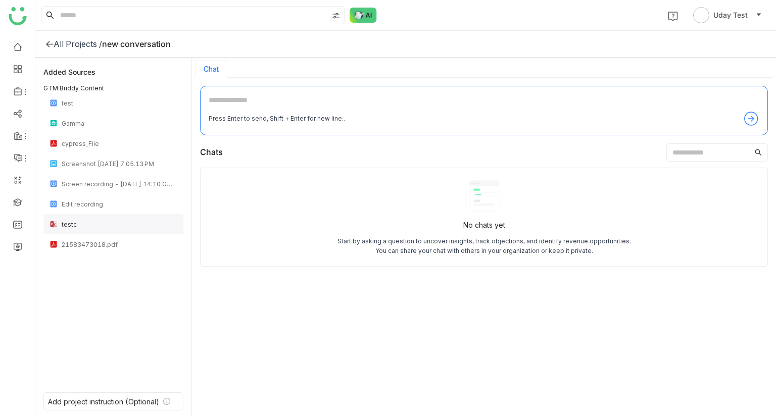  What do you see at coordinates (119, 204) in the screenshot?
I see `div: Edit recording` at bounding box center [119, 204].